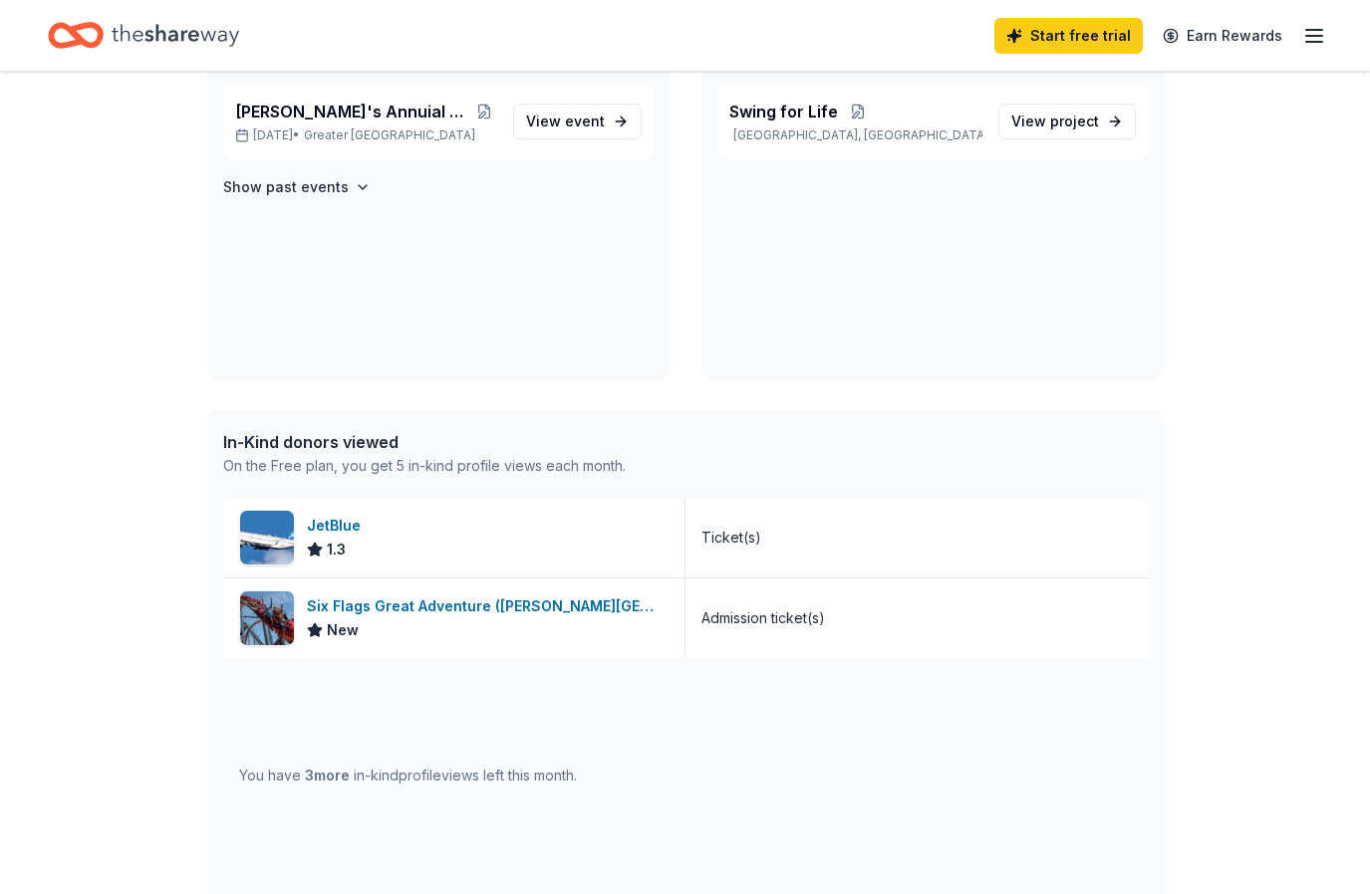  Describe the element at coordinates (267, 619) in the screenshot. I see `img: Image for Six Flags Great Adventure (Jackson Township)` at that location.